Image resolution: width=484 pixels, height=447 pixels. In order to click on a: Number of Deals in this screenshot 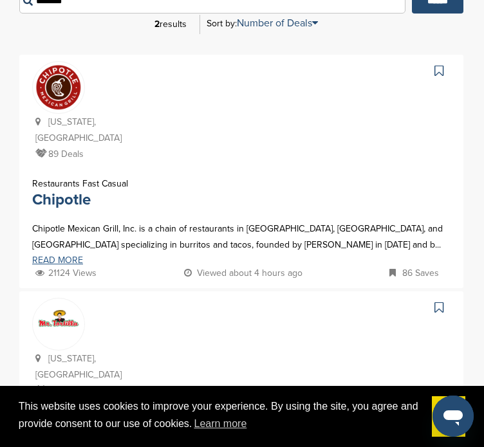, I will do `click(277, 23)`.